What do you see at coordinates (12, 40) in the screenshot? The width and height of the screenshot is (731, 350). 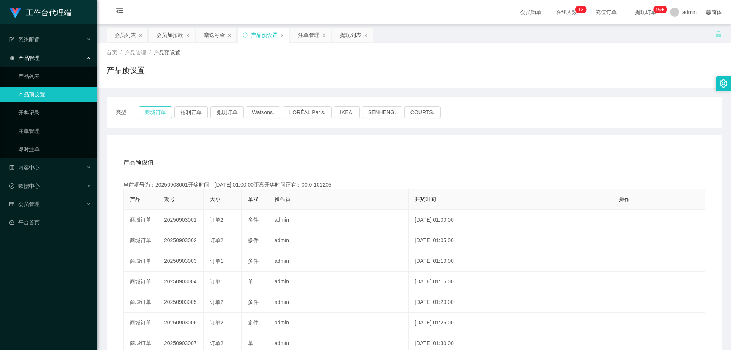 I see `i: 图标: form` at bounding box center [12, 40].